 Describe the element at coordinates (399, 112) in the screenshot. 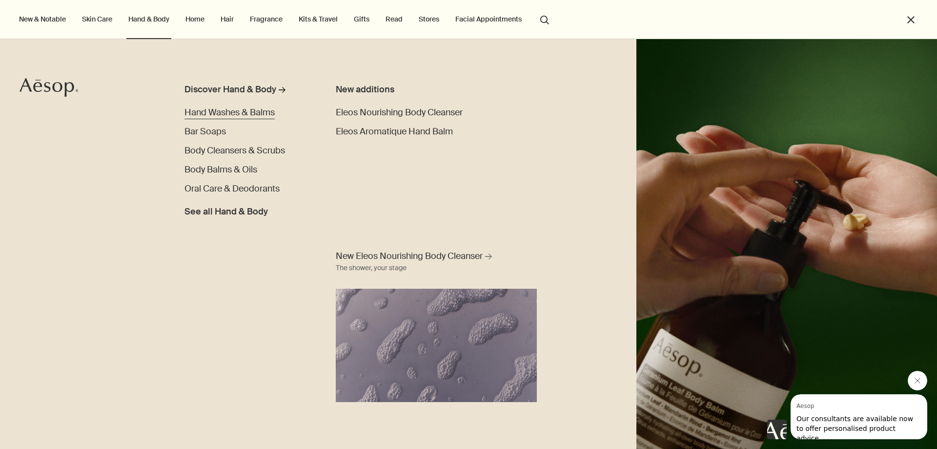

I see `span: Eleos Nourishing Body Cleanser` at that location.